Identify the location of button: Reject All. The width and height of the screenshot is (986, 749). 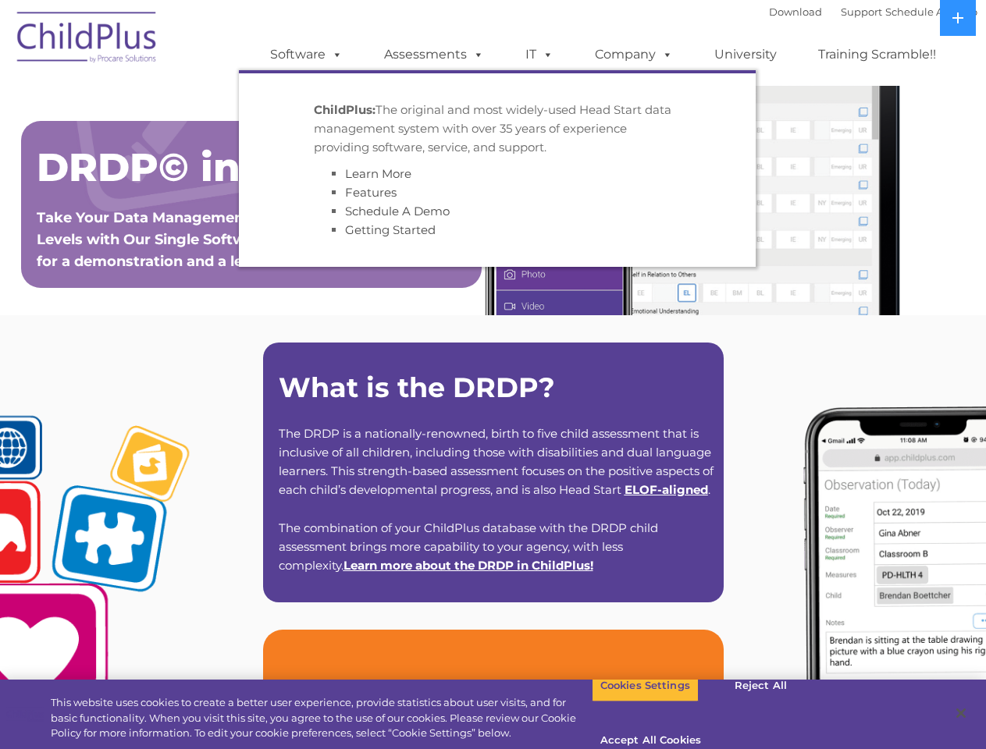
(760, 686).